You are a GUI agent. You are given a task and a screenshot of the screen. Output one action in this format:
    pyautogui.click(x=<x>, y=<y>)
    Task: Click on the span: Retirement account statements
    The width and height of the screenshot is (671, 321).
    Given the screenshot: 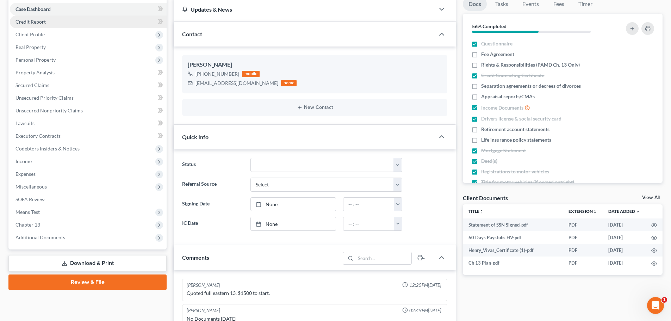 What is the action you would take?
    pyautogui.click(x=516, y=129)
    